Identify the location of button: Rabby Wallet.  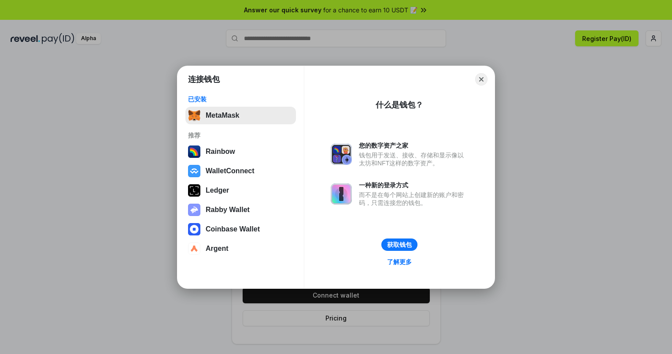
(240, 210).